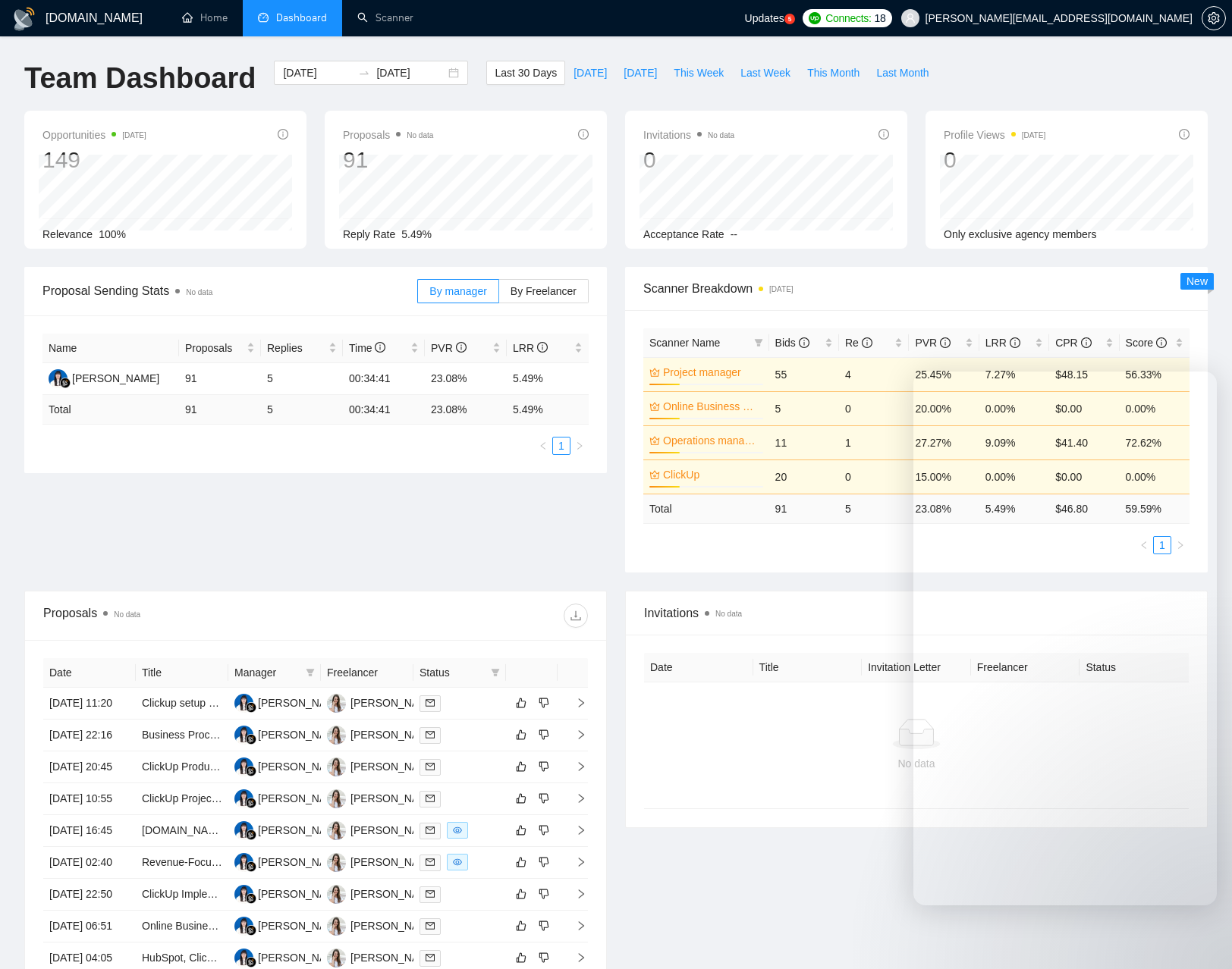 The height and width of the screenshot is (969, 1232). I want to click on span: like, so click(521, 831).